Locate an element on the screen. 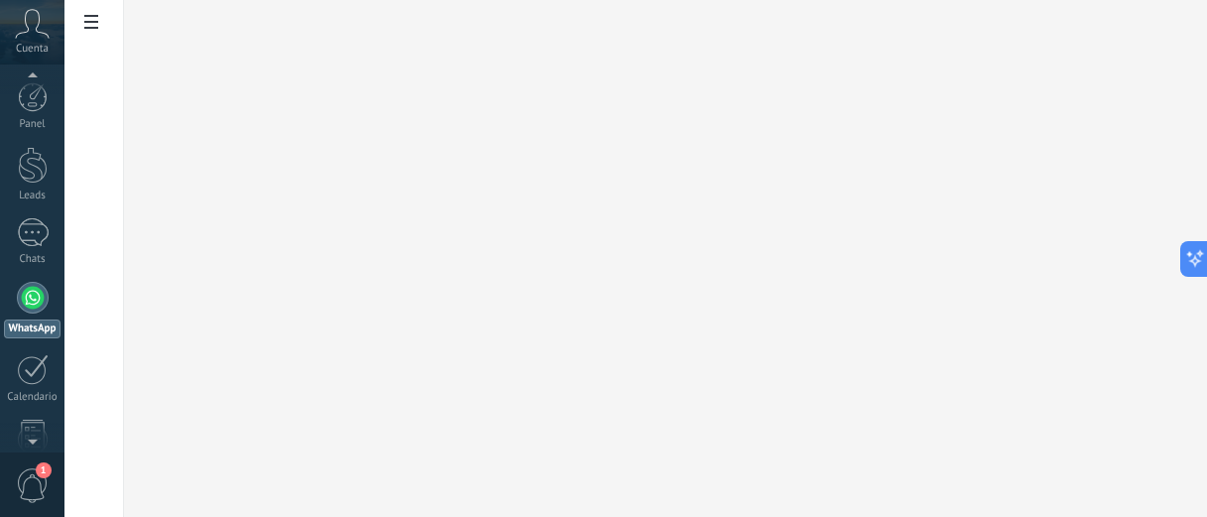  div: Panel is located at coordinates (33, 124).